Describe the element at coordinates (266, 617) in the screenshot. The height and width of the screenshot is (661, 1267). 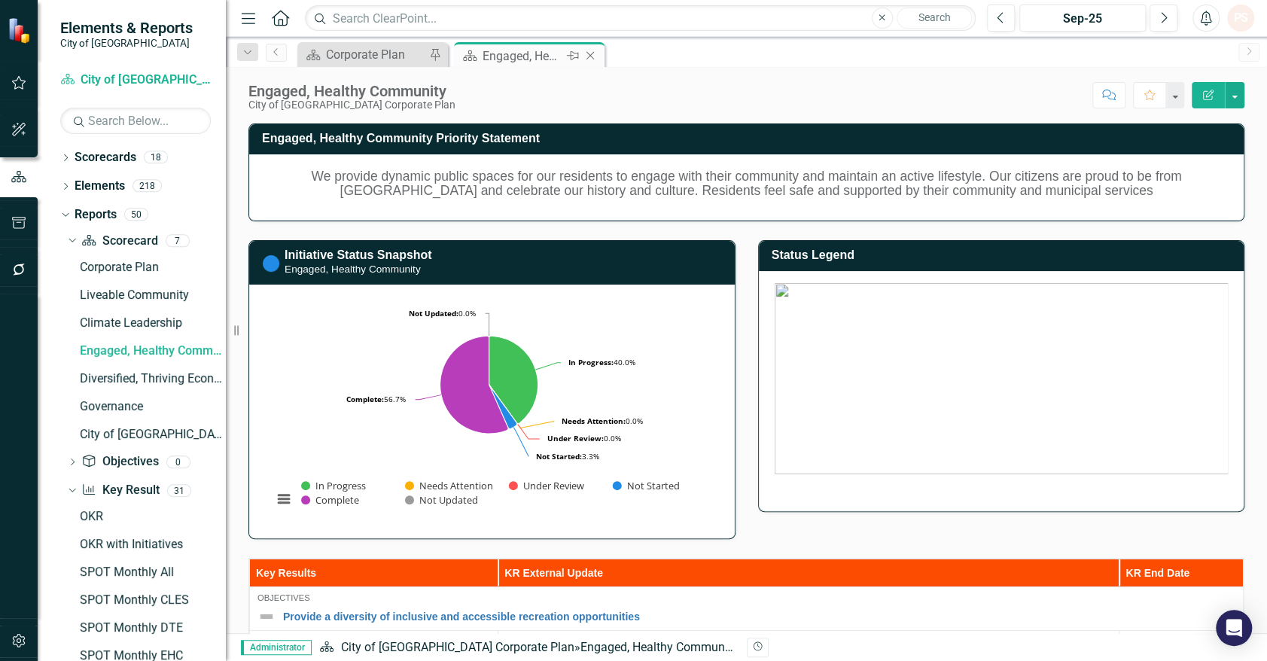
I see `img: Not Defined` at that location.